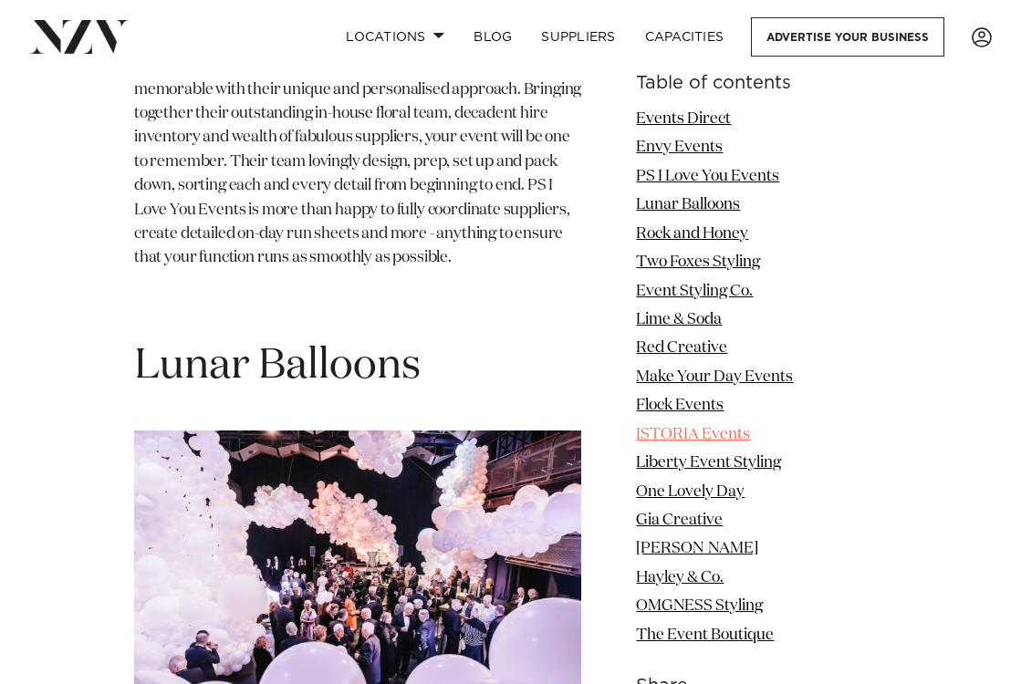 This screenshot has height=684, width=1021. What do you see at coordinates (694, 291) in the screenshot?
I see `a: Event Styling Co.` at bounding box center [694, 291].